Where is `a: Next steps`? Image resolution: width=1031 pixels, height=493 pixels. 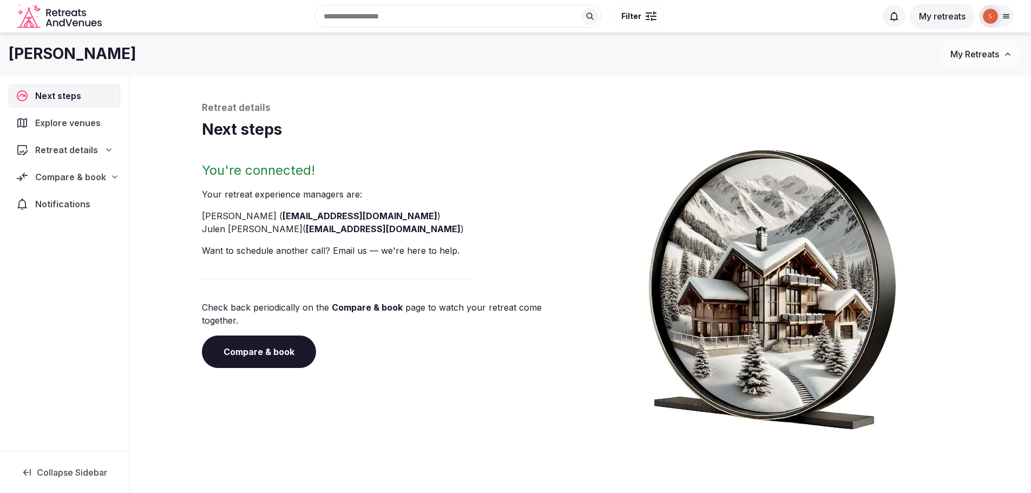 a: Next steps is located at coordinates (64, 96).